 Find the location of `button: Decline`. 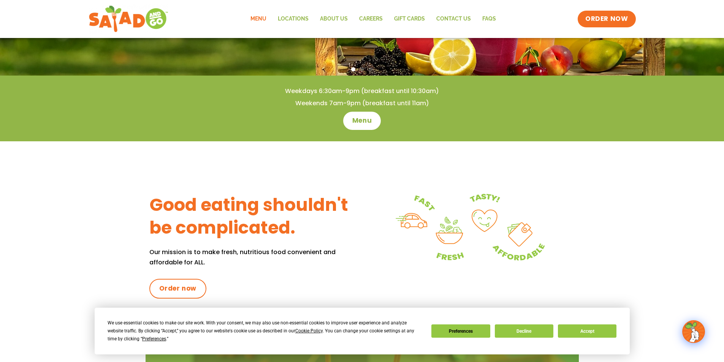

button: Decline is located at coordinates (524, 331).